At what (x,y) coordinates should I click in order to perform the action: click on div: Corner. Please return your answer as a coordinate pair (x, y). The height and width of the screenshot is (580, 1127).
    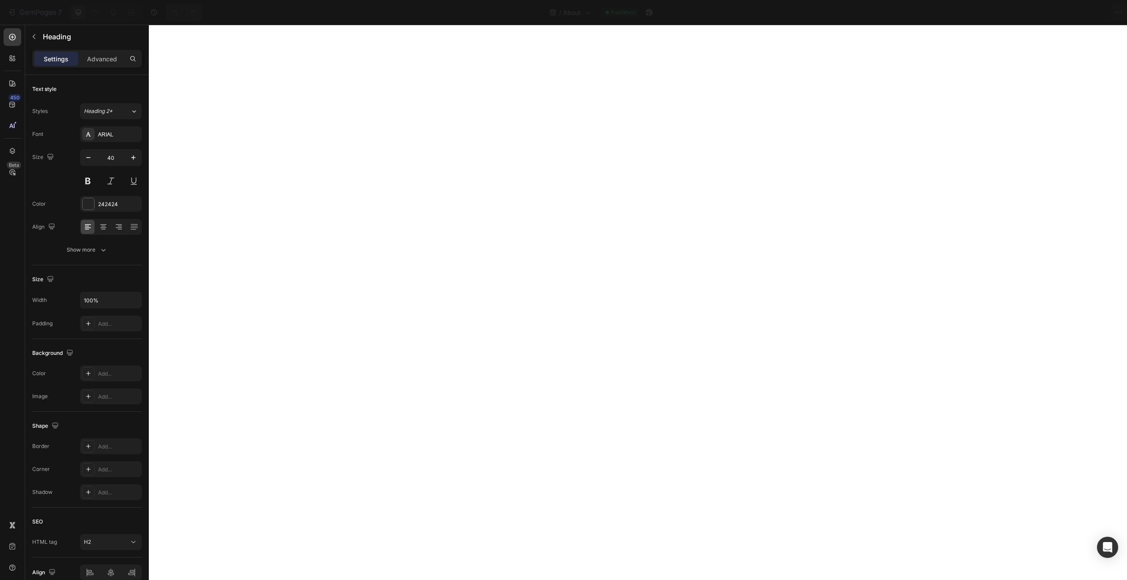
    Looking at the image, I should click on (41, 470).